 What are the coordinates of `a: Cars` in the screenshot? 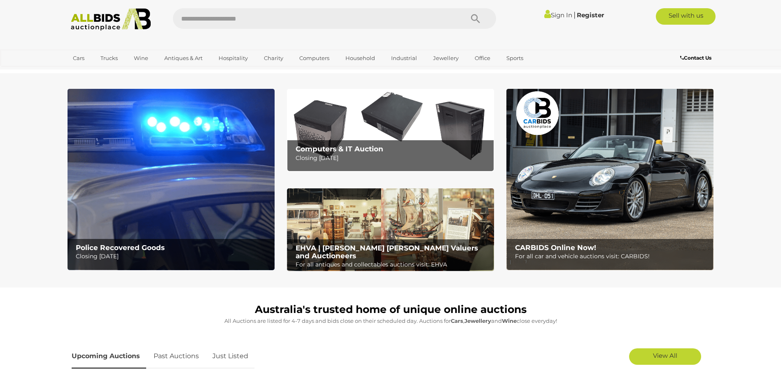 It's located at (79, 58).